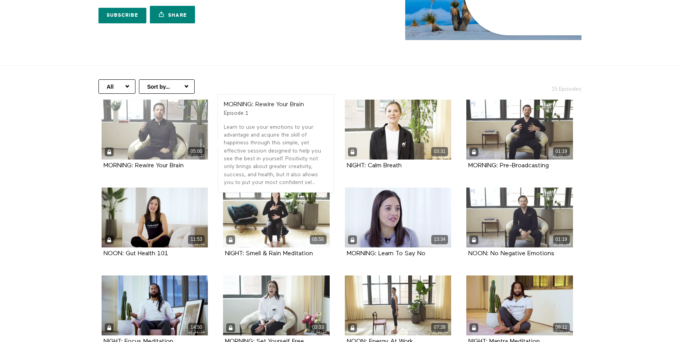  I want to click on a: NOON: No Negative Emotions 01:19, so click(519, 217).